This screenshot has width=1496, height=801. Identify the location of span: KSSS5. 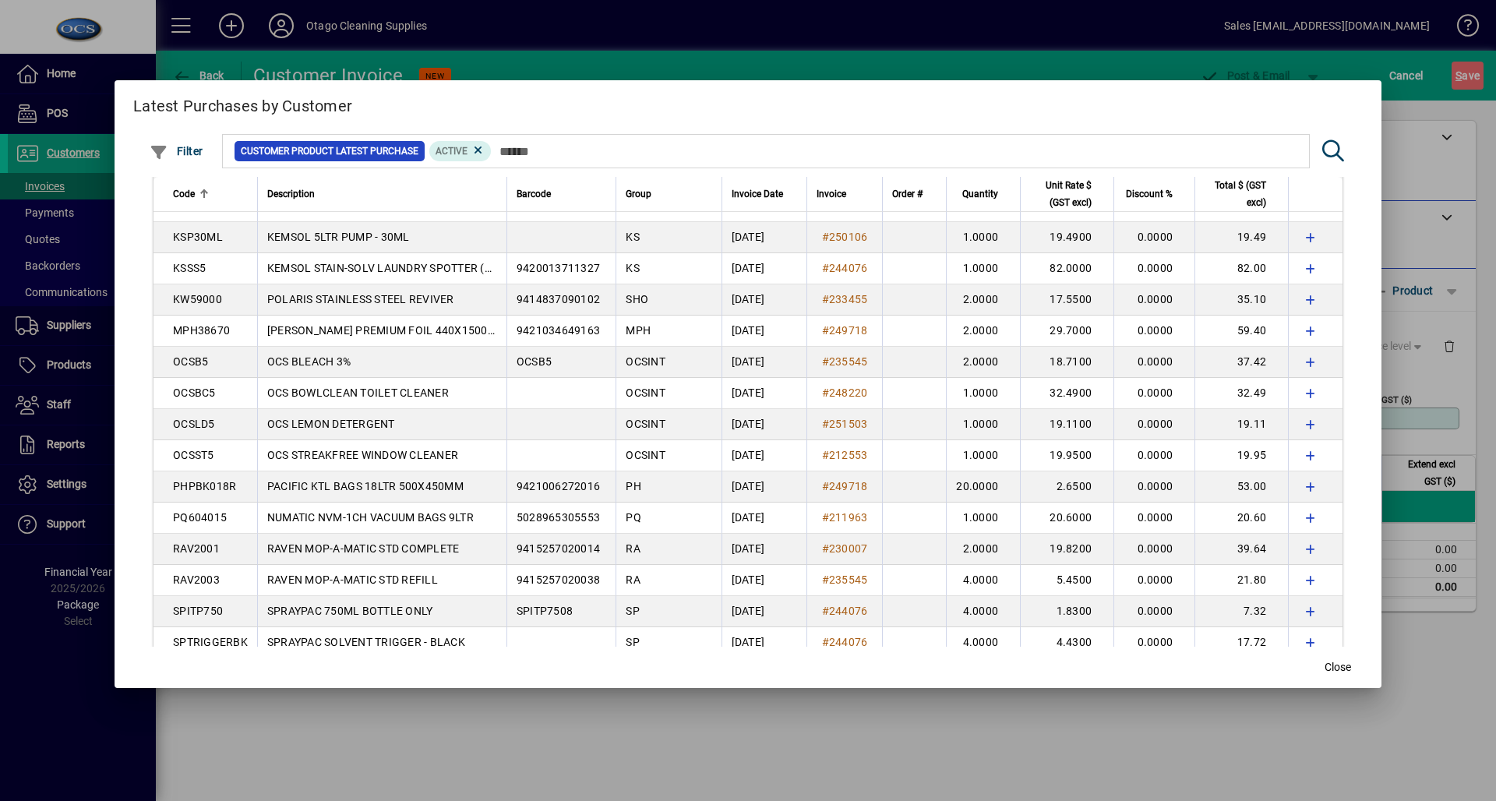
(189, 268).